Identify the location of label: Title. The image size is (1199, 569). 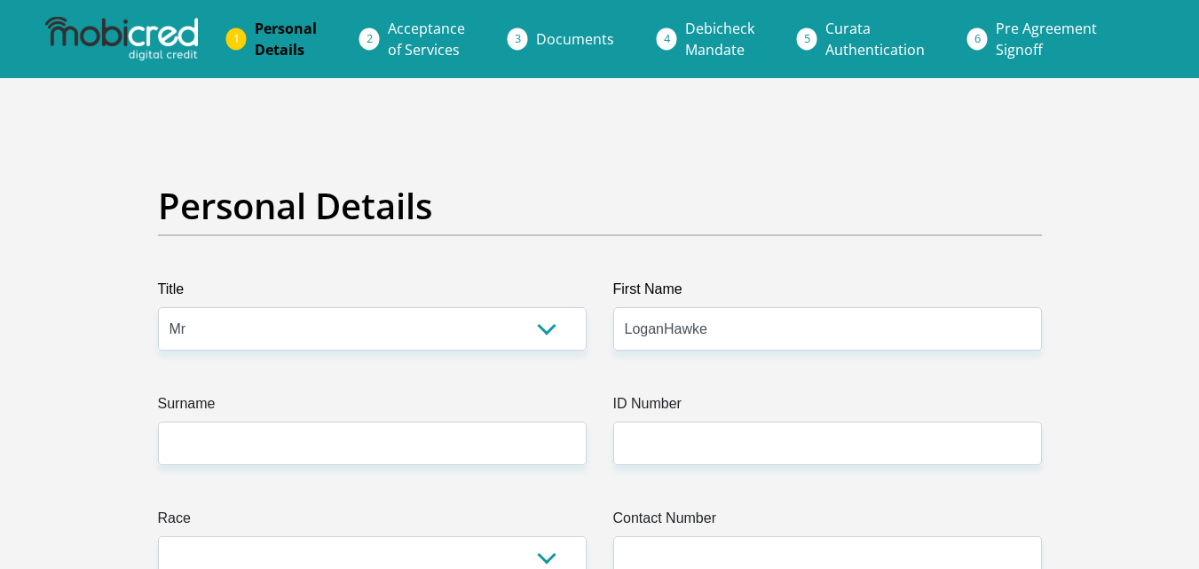
(372, 293).